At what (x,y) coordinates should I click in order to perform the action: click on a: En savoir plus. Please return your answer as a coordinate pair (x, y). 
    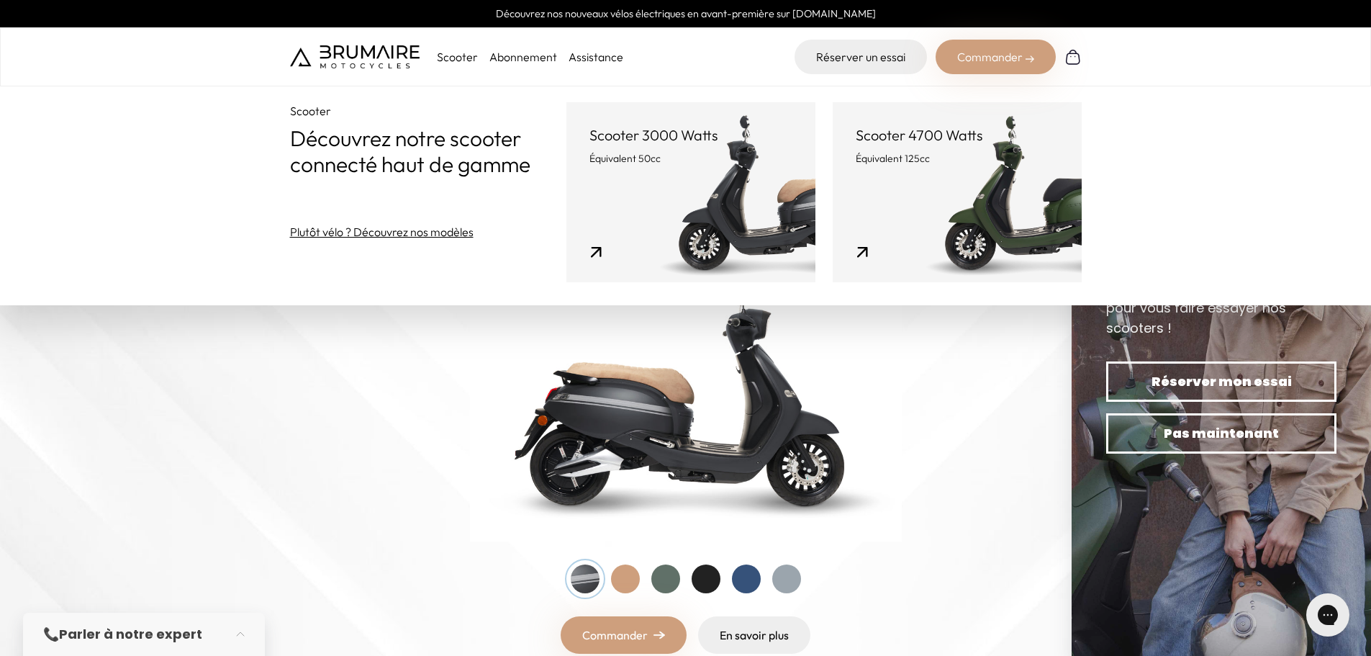
    Looking at the image, I should click on (754, 635).